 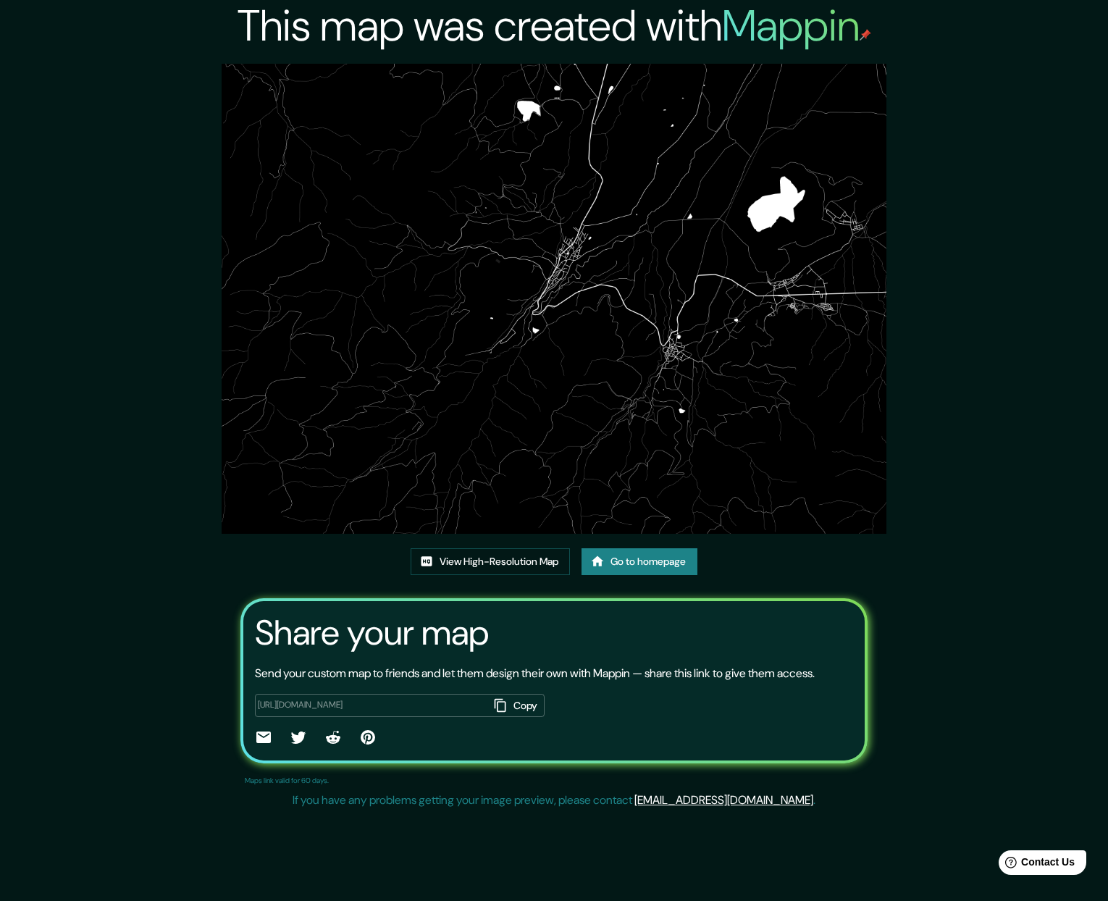 I want to click on a: Go to homepage, so click(x=639, y=561).